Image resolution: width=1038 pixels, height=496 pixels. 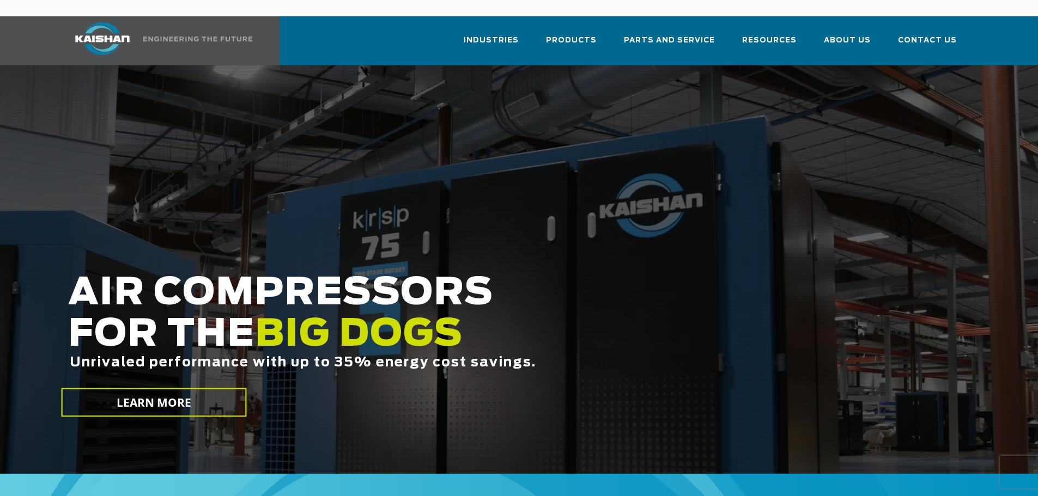 What do you see at coordinates (198, 39) in the screenshot?
I see `img: Engineering the future` at bounding box center [198, 39].